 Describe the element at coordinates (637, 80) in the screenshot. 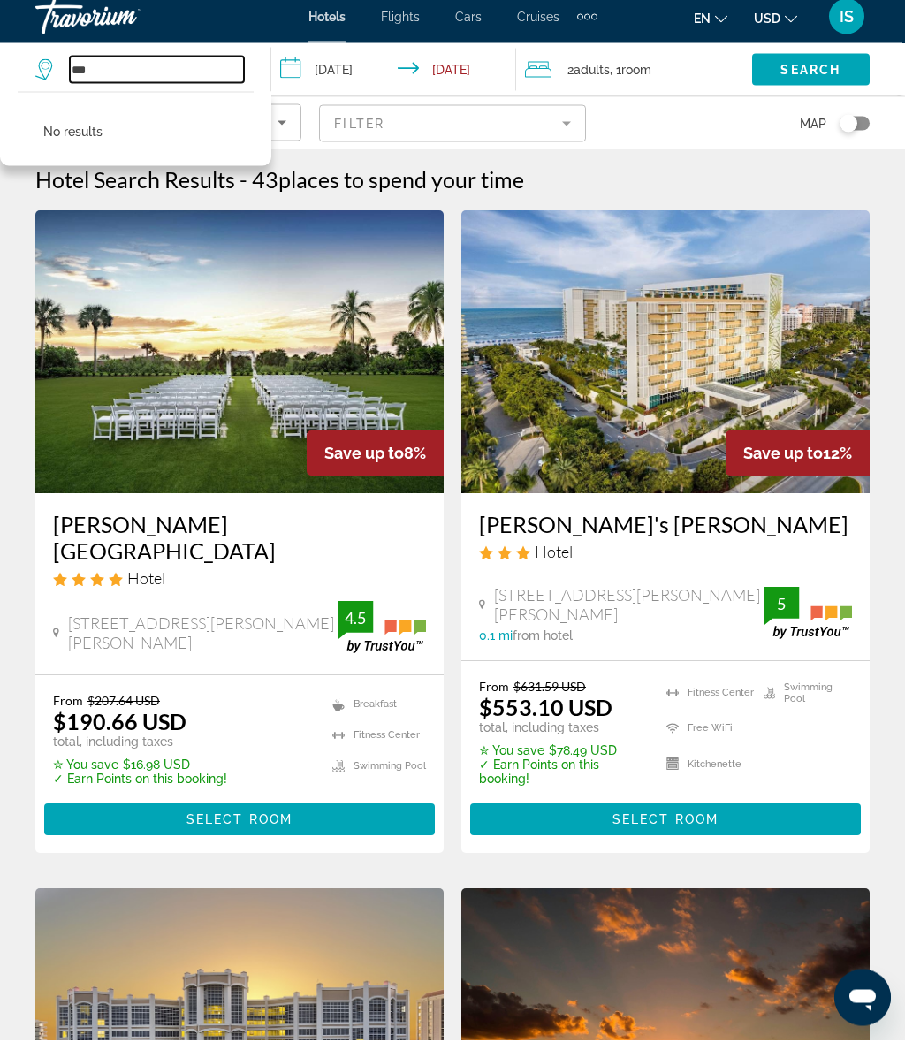

I see `span: Room` at that location.